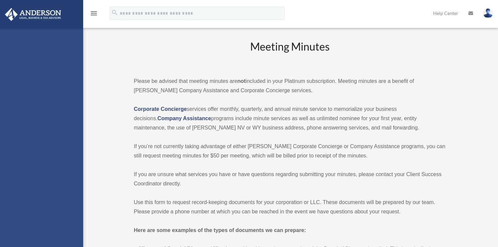 Image resolution: width=498 pixels, height=247 pixels. I want to click on strong: Here are some examples of the types of documents we can prepare:, so click(220, 230).